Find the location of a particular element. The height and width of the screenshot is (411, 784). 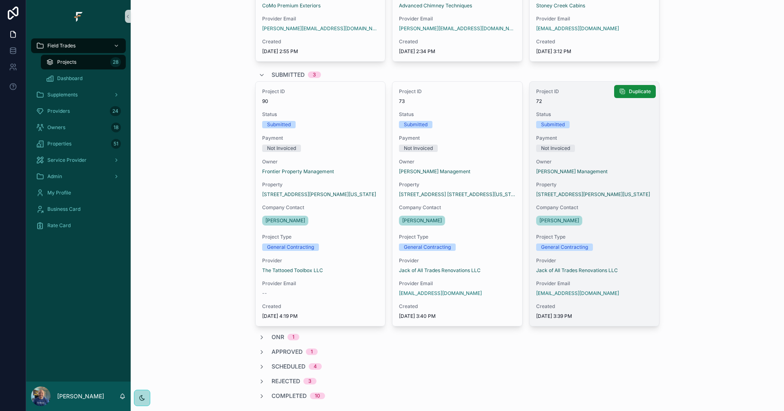

div: 24 is located at coordinates (115, 111).